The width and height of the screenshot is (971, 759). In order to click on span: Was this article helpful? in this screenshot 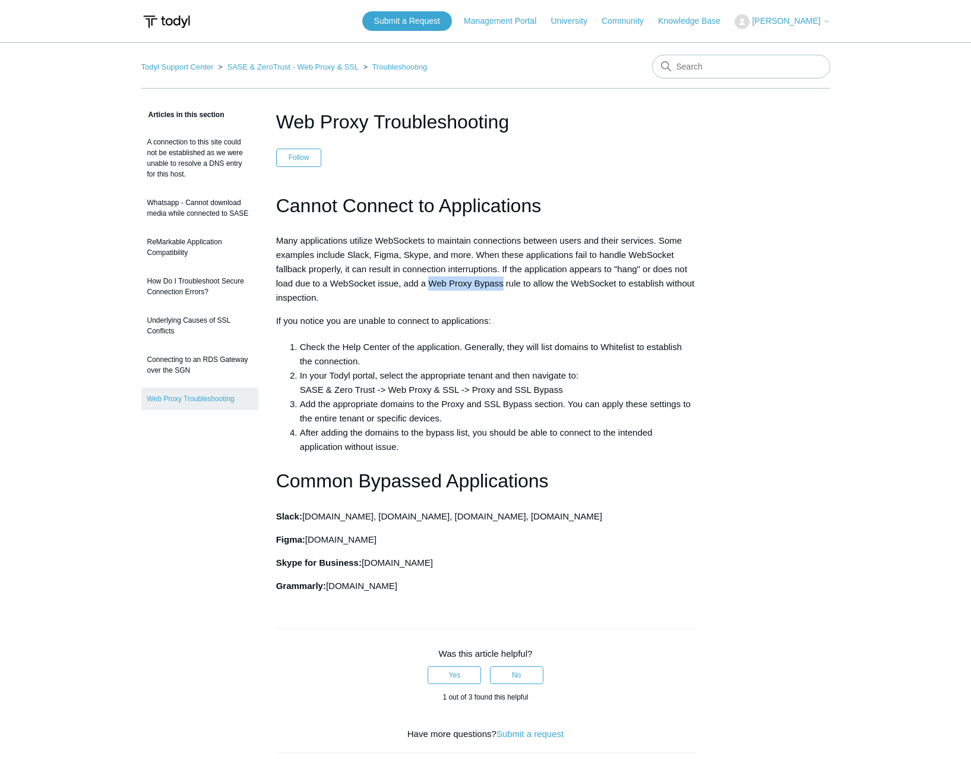, I will do `click(486, 653)`.